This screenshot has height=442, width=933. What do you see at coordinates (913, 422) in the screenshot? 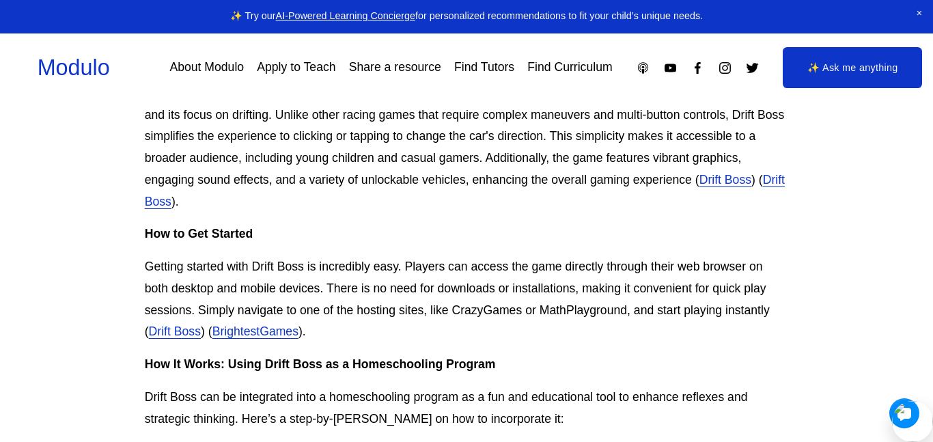
I see `img: bubble.svg` at bounding box center [913, 422].